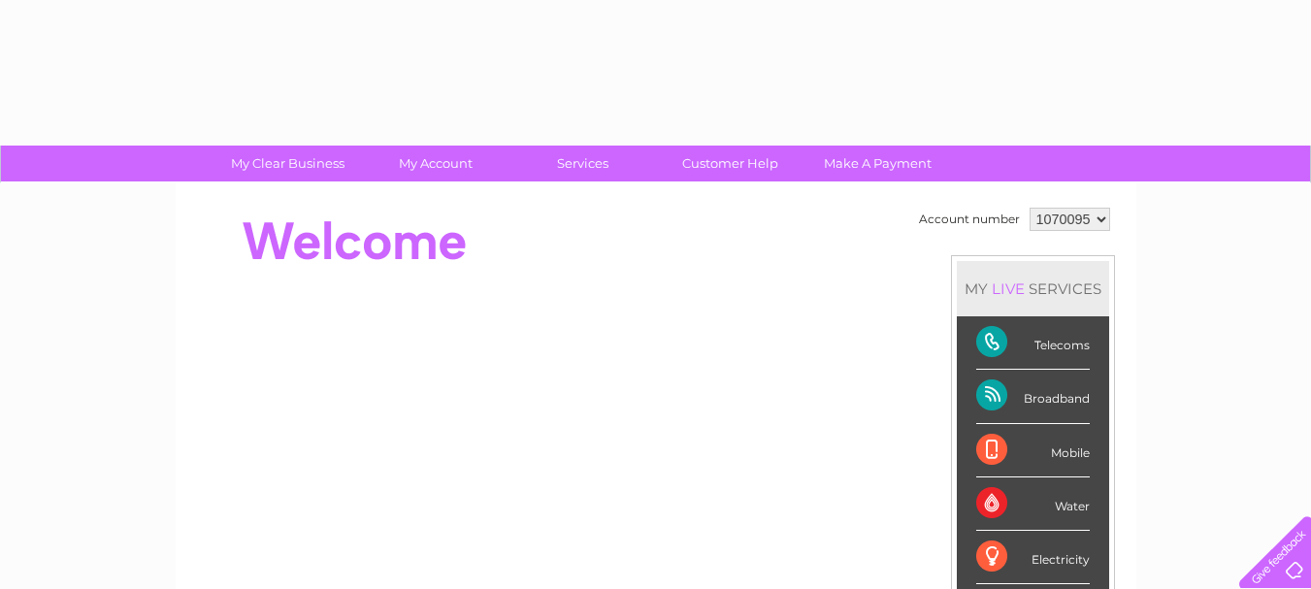  What do you see at coordinates (582, 163) in the screenshot?
I see `a: Services` at bounding box center [582, 163].